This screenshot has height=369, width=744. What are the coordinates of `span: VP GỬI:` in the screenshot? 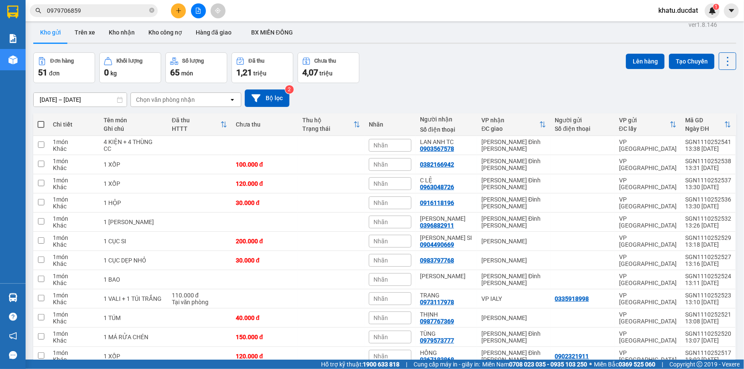 It's located at (24, 59).